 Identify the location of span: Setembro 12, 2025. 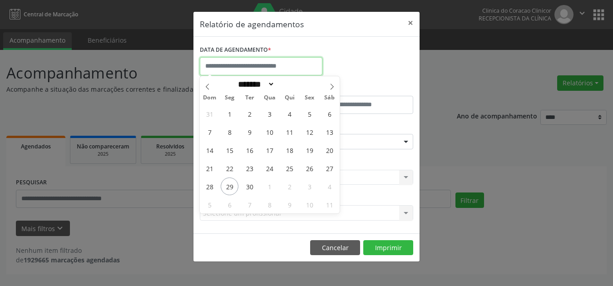
(309, 132).